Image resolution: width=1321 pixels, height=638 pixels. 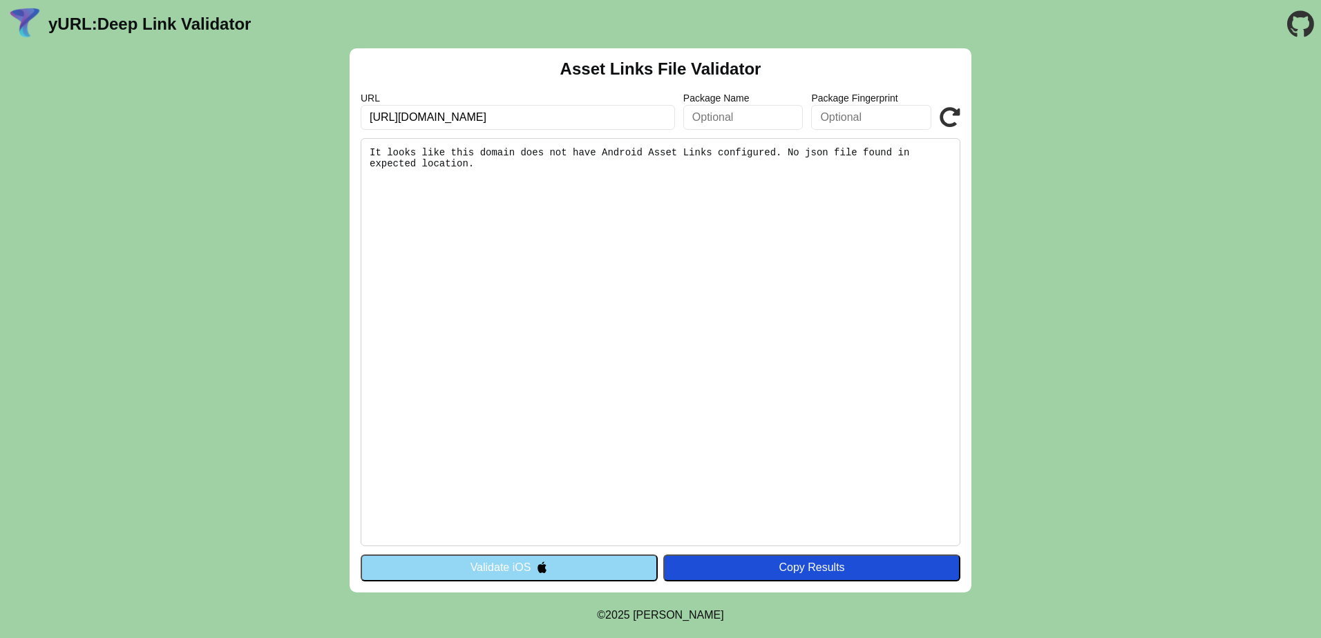 I want to click on a: Michael Ibragimchayev's Personal Site, so click(x=679, y=615).